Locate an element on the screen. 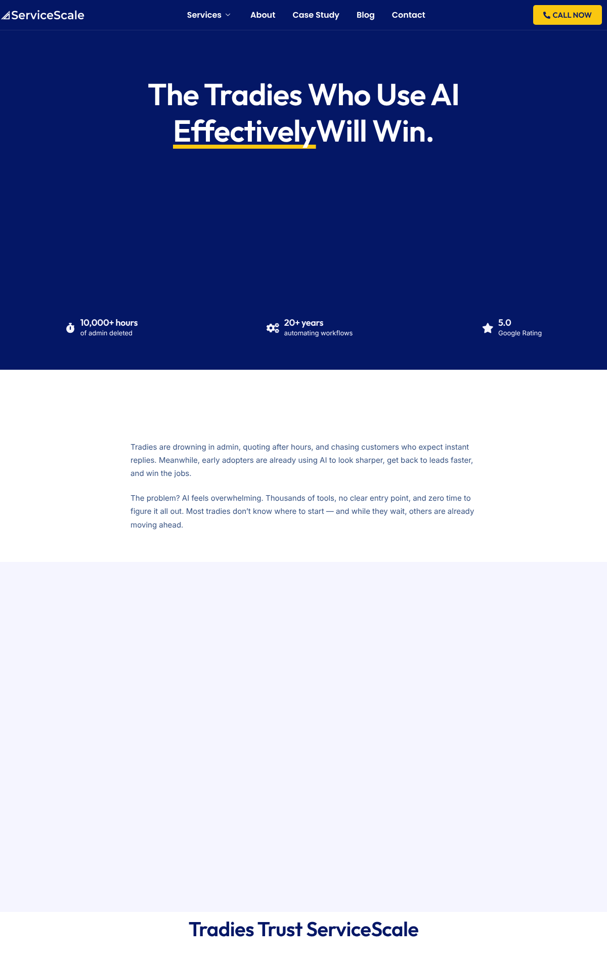 This screenshot has height=961, width=607. a: Blog is located at coordinates (366, 15).